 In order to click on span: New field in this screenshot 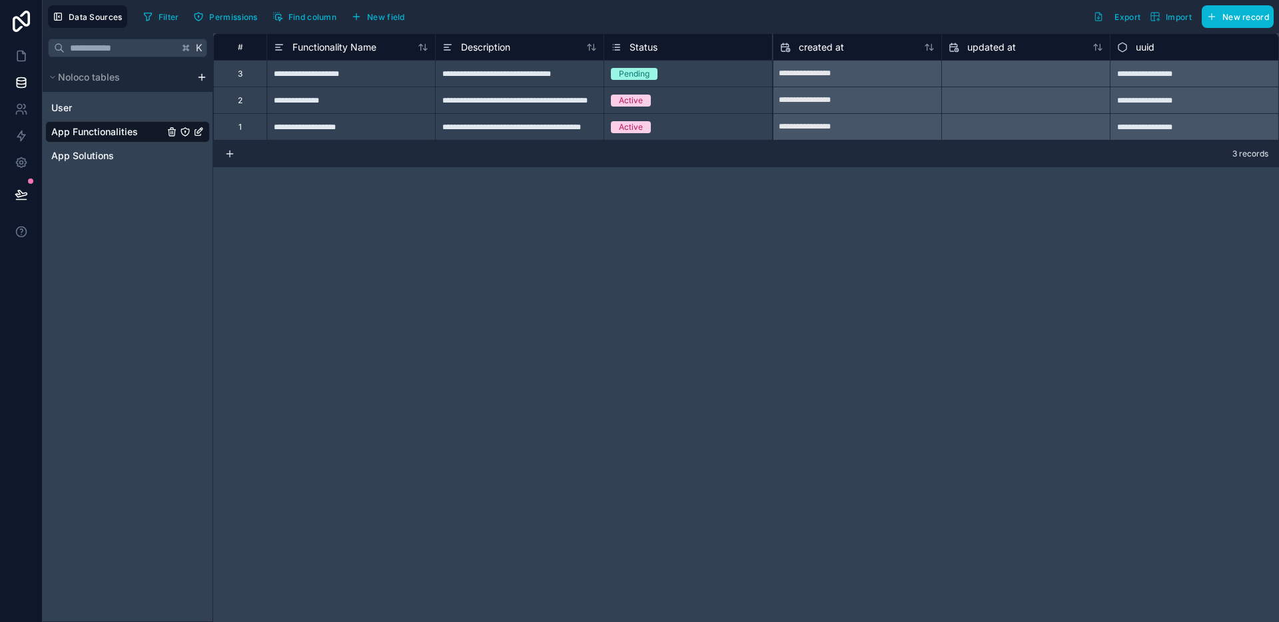, I will do `click(386, 17)`.